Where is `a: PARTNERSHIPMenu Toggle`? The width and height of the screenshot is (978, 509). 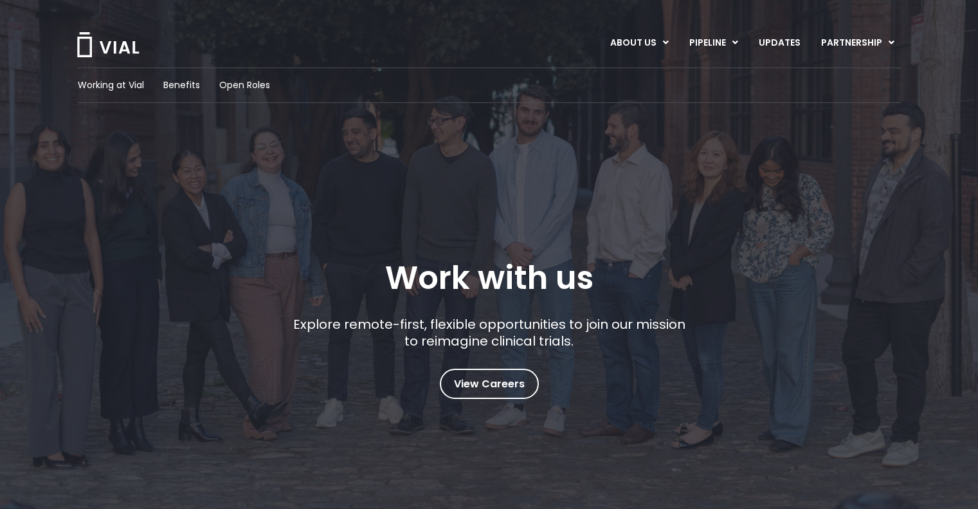
a: PARTNERSHIPMenu Toggle is located at coordinates (858, 43).